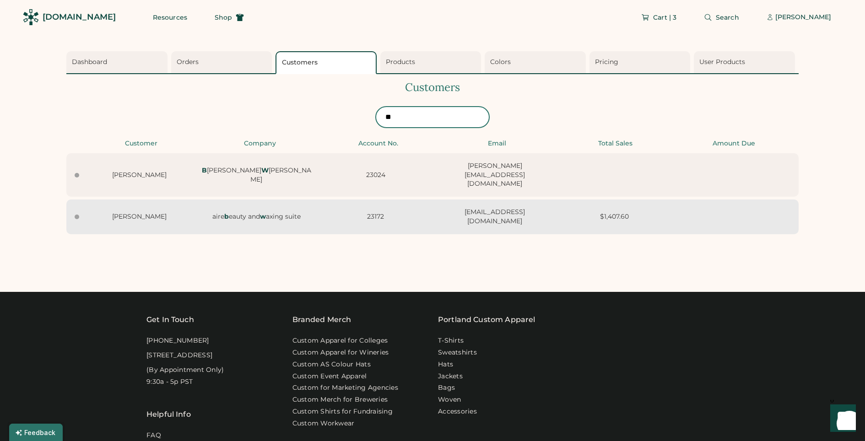 Image resolution: width=865 pixels, height=441 pixels. What do you see at coordinates (263, 217) in the screenshot?
I see `strong: w` at bounding box center [263, 217].